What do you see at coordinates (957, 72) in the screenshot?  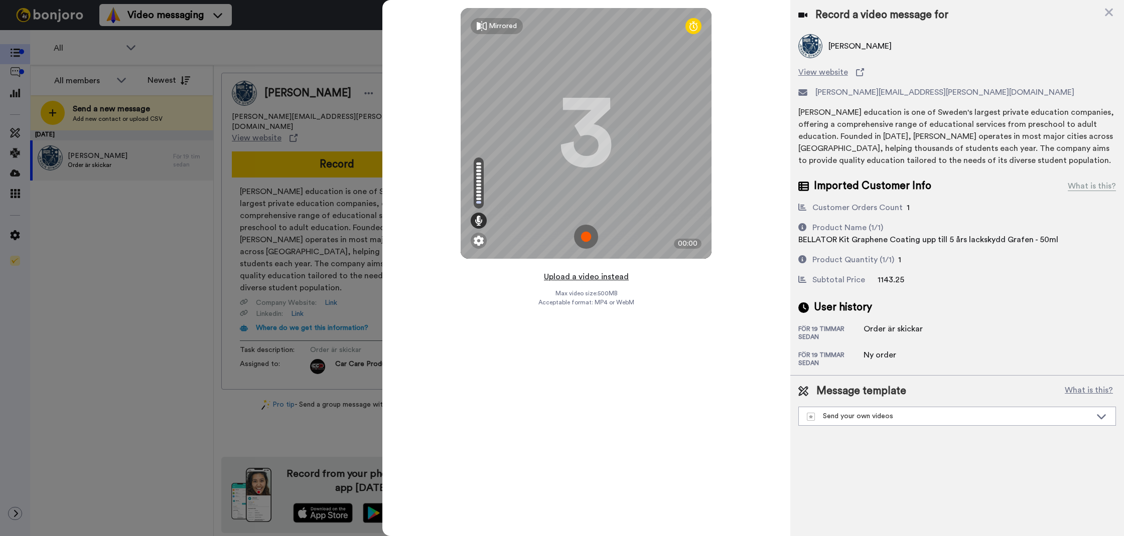 I see `a: View website` at bounding box center [957, 72].